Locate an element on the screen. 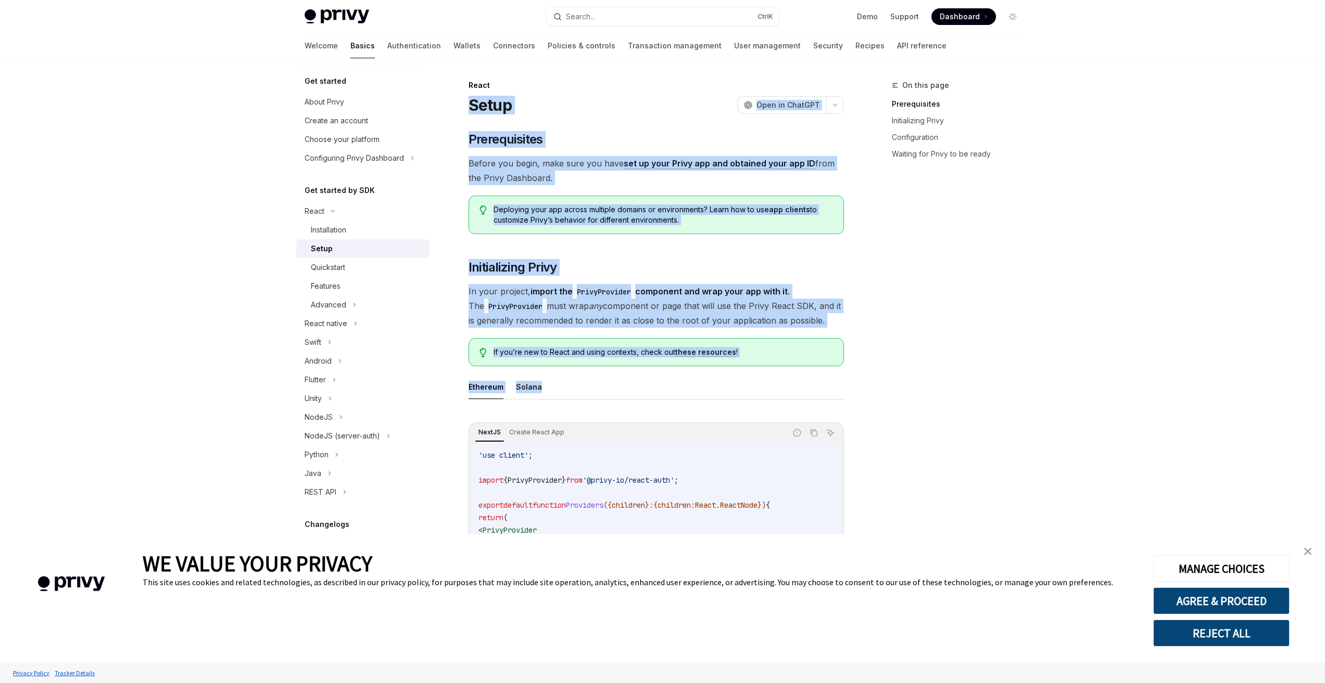 The image size is (1325, 683). a: Quickstart is located at coordinates (363, 268).